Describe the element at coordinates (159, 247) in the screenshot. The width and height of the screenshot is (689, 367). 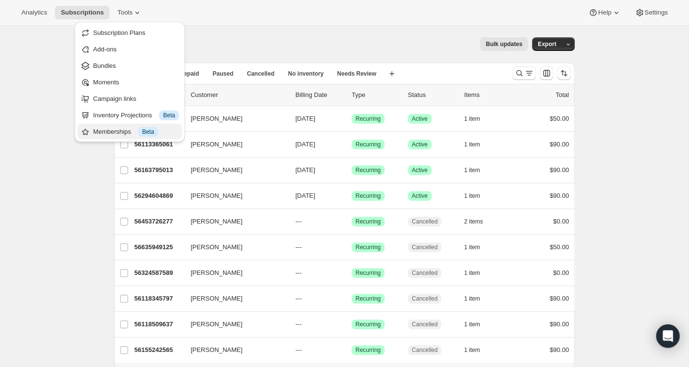
I see `p: 56635949125` at that location.